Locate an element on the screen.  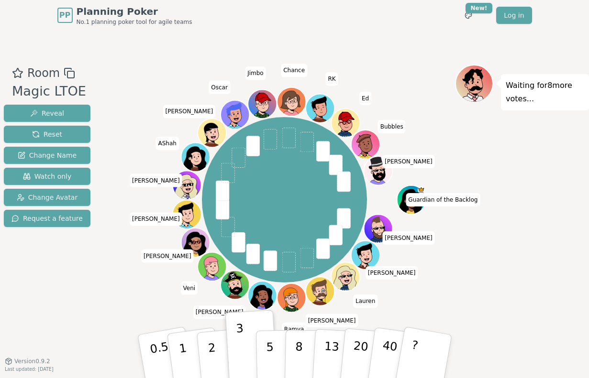
a: Log in is located at coordinates (514, 15).